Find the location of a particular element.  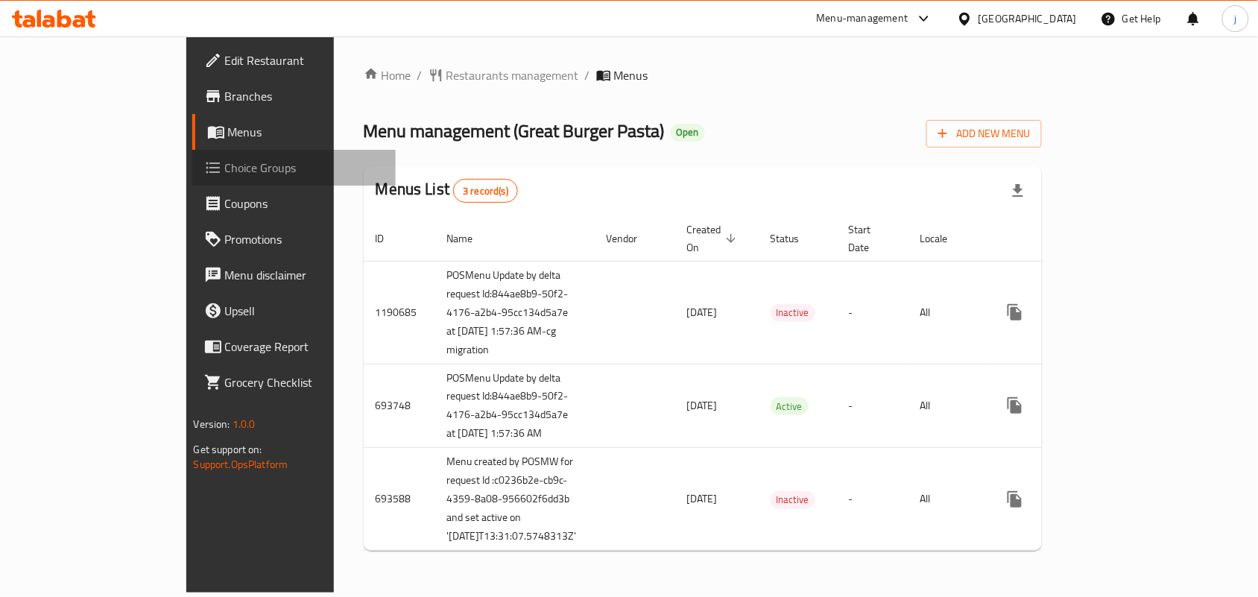

span: ID is located at coordinates (390, 238).